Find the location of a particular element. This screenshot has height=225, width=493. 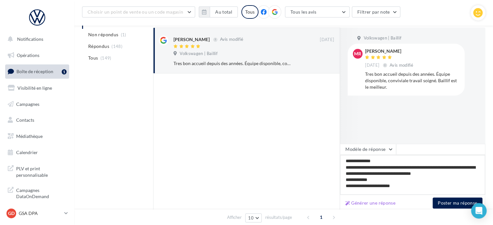

button: Filtrer par note is located at coordinates (376, 12).